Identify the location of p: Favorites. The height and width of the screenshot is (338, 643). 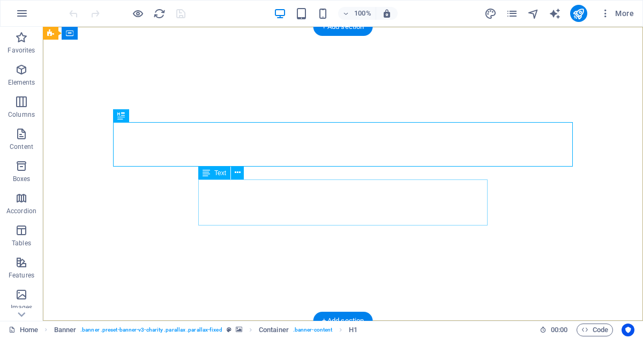
(21, 50).